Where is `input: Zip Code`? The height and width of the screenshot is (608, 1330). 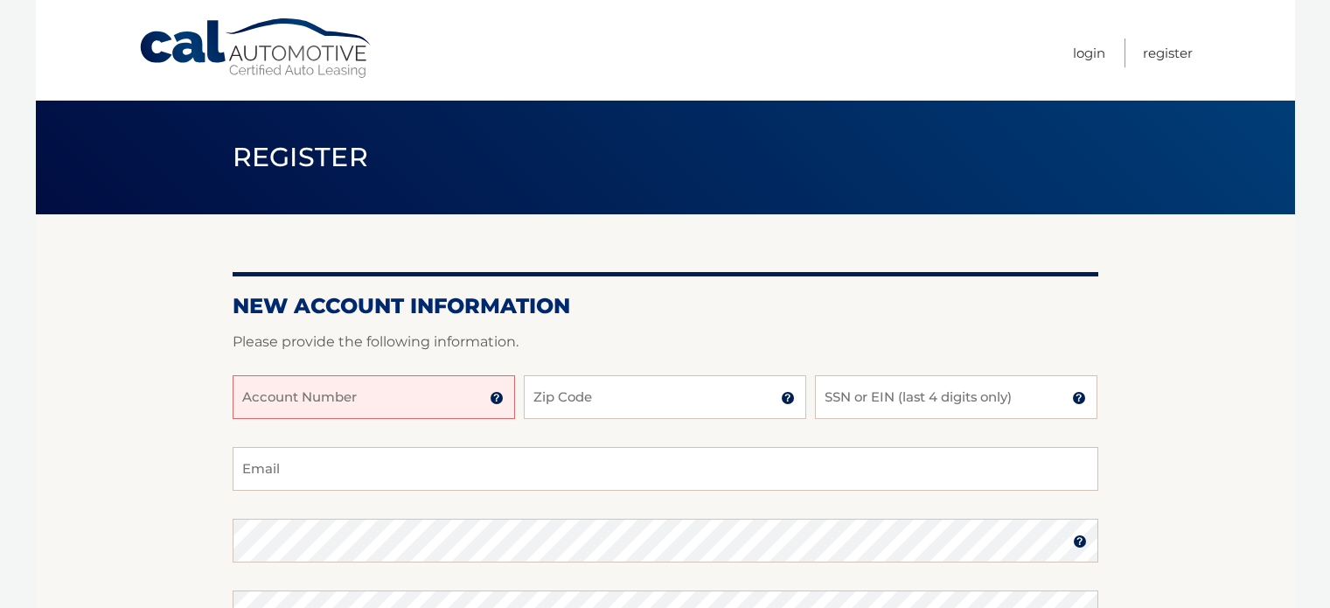
input: Zip Code is located at coordinates (665, 397).